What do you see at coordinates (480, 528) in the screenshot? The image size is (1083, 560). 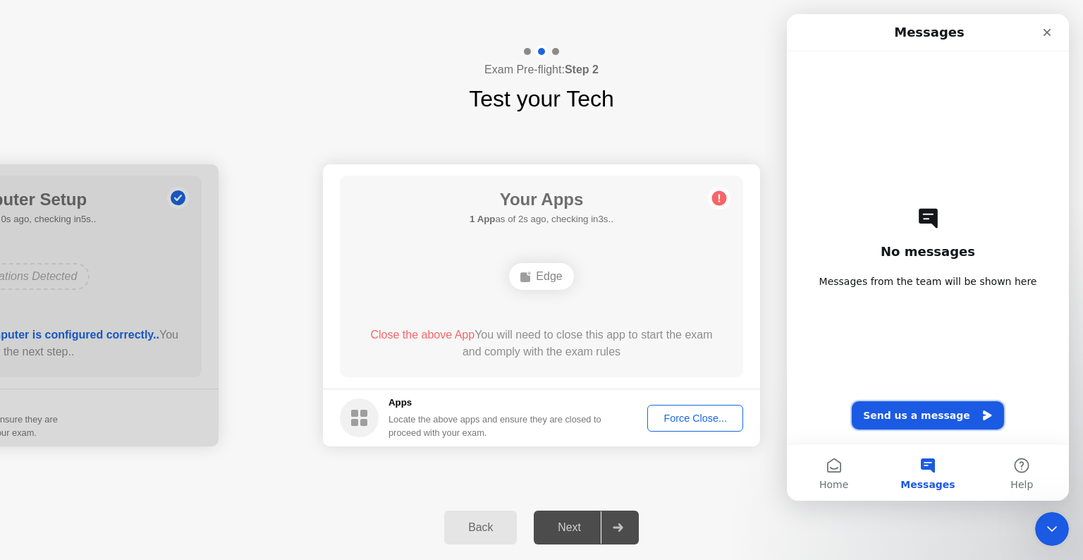 I see `div: Back` at bounding box center [480, 528].